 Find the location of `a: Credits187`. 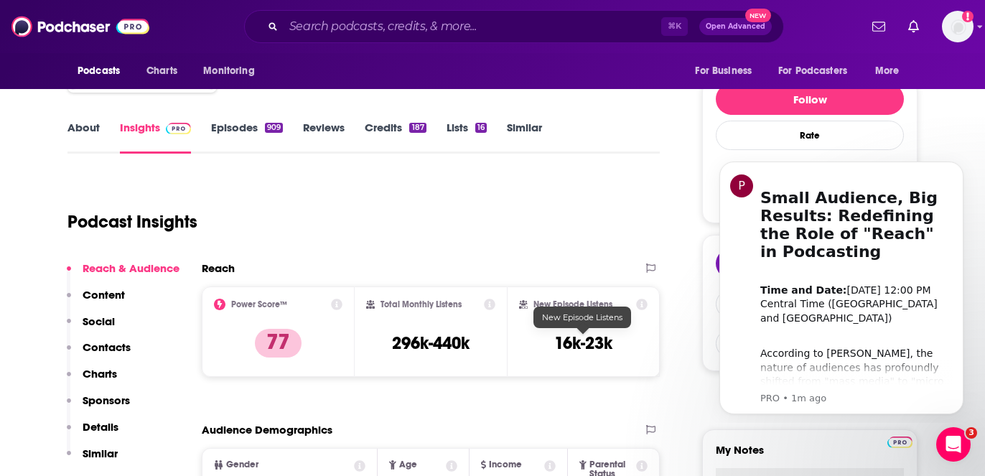

a: Credits187 is located at coordinates (395, 137).